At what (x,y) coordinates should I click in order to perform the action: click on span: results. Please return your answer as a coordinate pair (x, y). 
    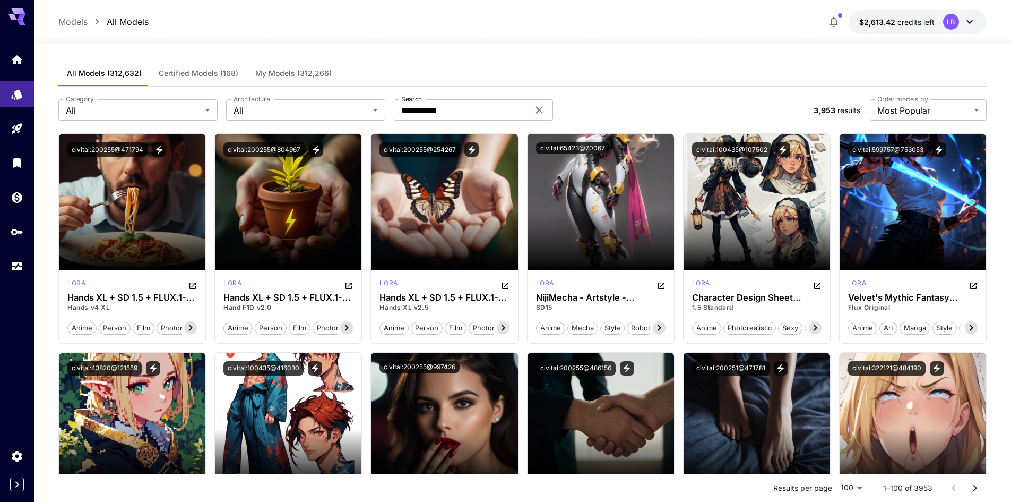
    Looking at the image, I should click on (849, 110).